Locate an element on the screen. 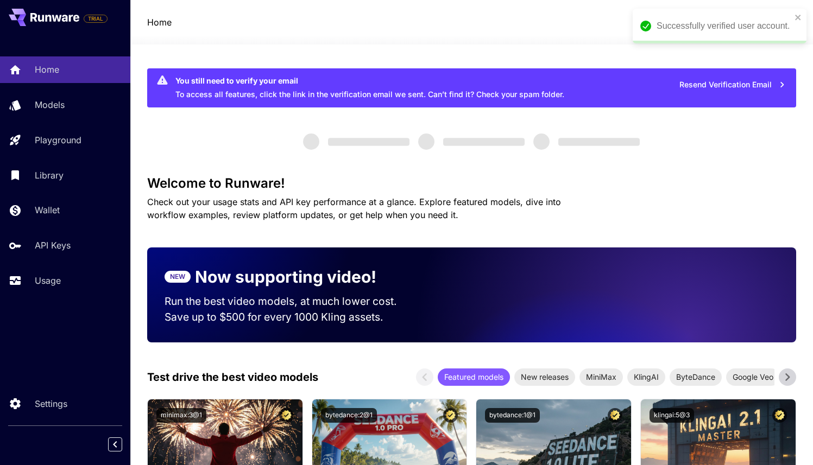 The image size is (813, 465). button: close is located at coordinates (798, 17).